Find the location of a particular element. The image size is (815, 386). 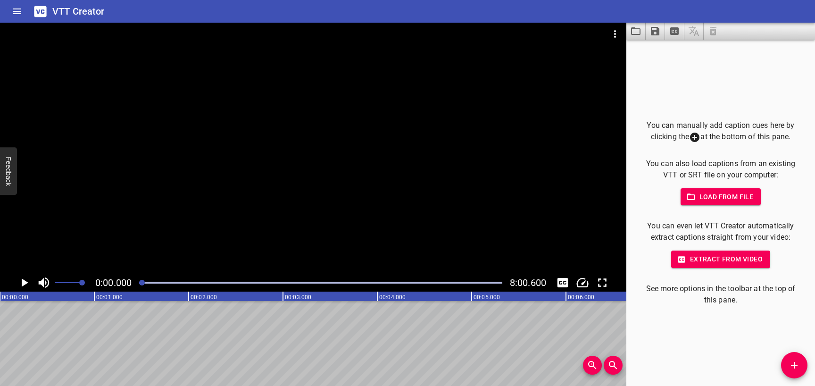

svg: Save captions to file is located at coordinates (655, 31).